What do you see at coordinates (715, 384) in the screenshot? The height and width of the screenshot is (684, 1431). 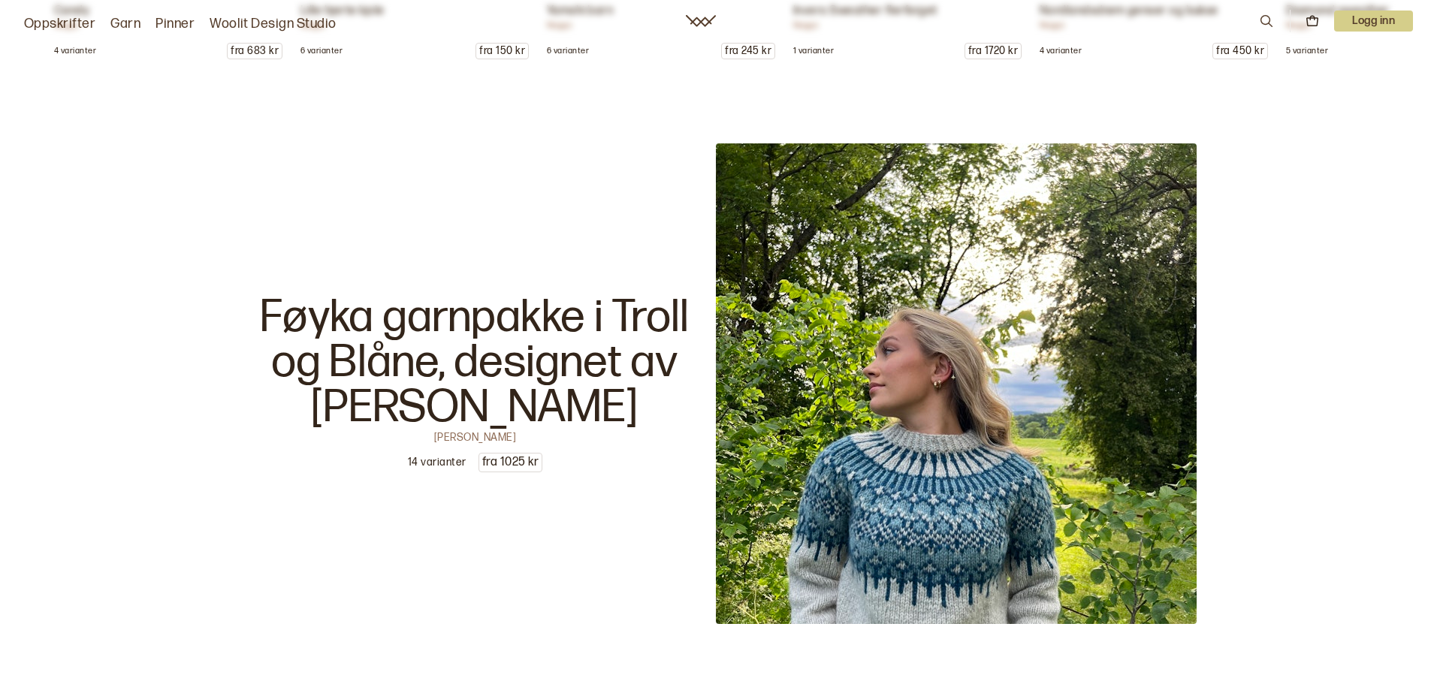 I see `a: Linka Neumann Villmarksgensere VOL I Vi har heldigitale oppskrift , garn og strikkejakke til Føyk...` at bounding box center [715, 384].